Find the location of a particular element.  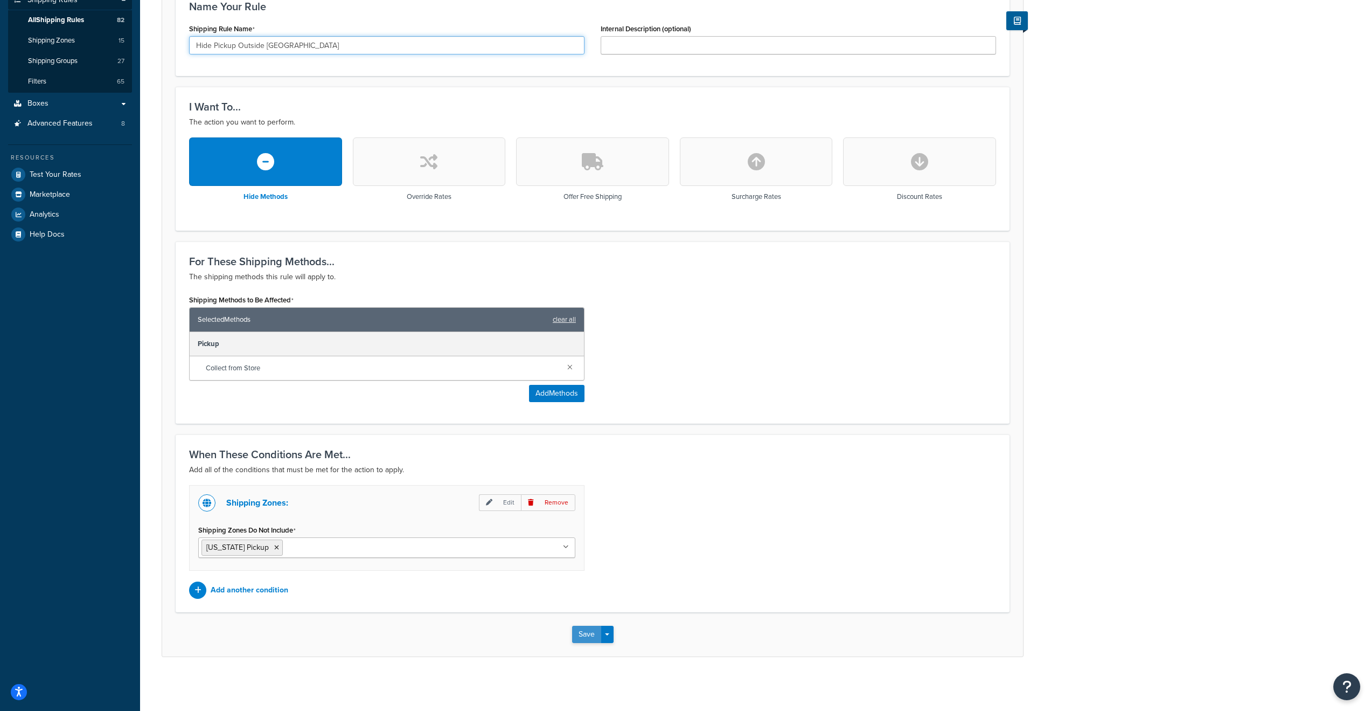

a: Analytics is located at coordinates (70, 214).